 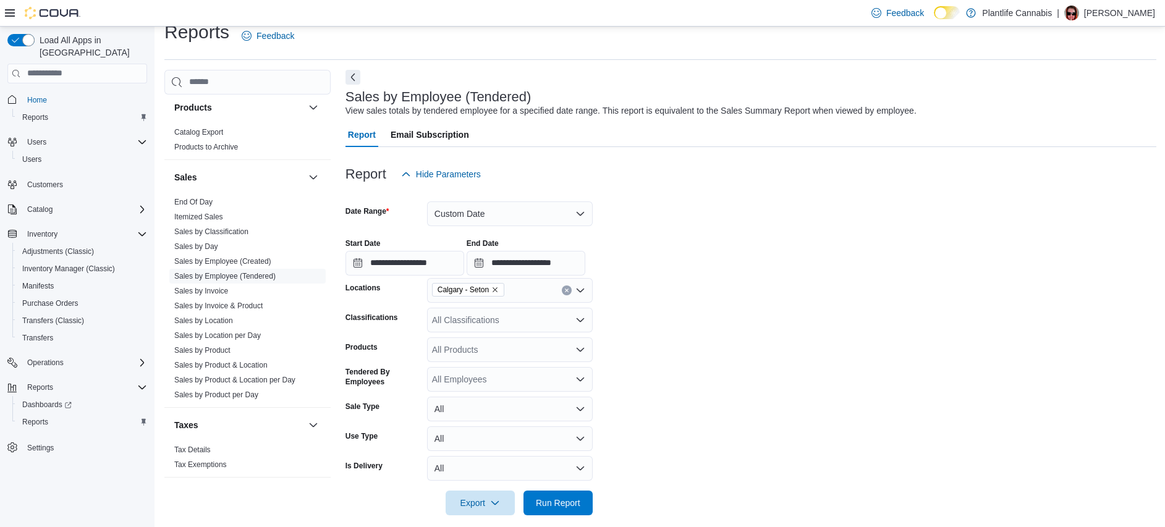 I want to click on span: Dark Mode, so click(x=934, y=19).